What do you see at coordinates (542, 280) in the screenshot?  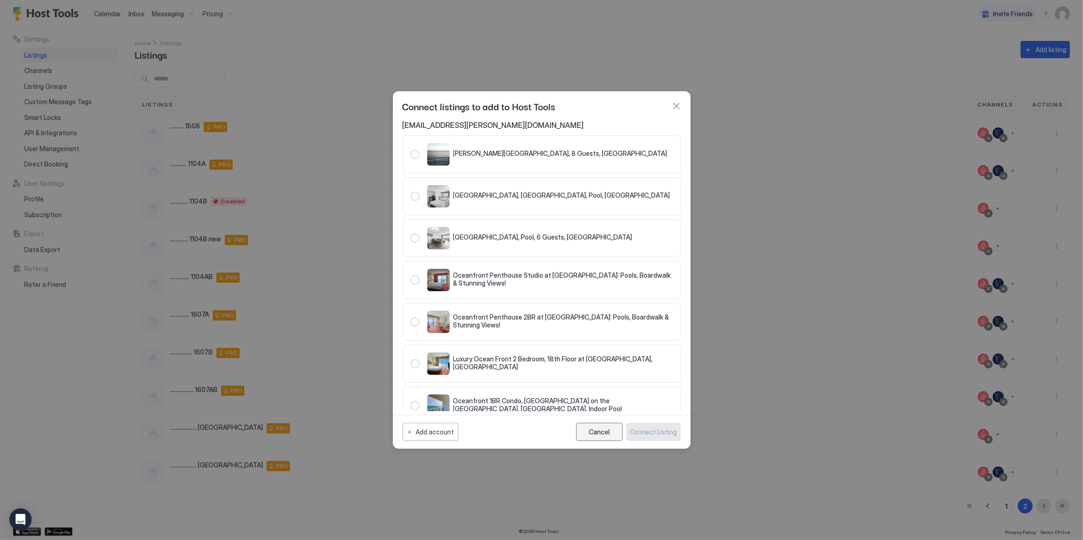 I see `div: 321.3545525.4118671` at bounding box center [542, 280].